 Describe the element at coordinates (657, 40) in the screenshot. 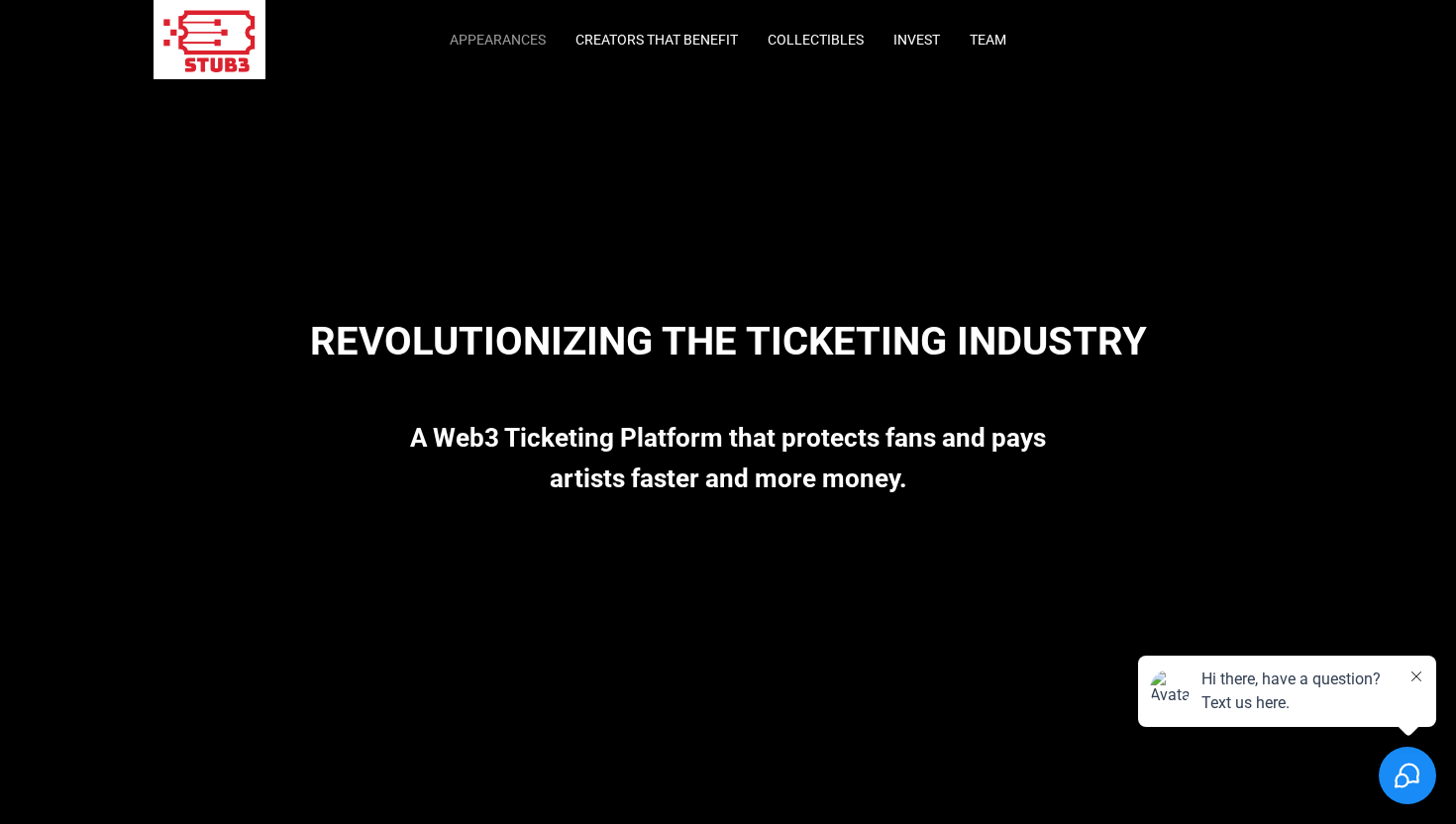

I see `a: Creators that Benefit` at that location.